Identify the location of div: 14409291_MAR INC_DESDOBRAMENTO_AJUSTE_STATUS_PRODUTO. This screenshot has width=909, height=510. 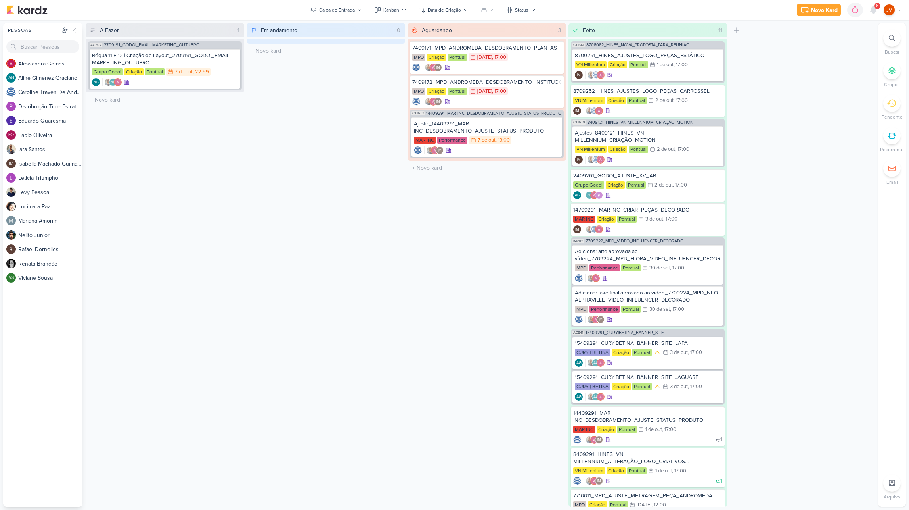
(648, 416).